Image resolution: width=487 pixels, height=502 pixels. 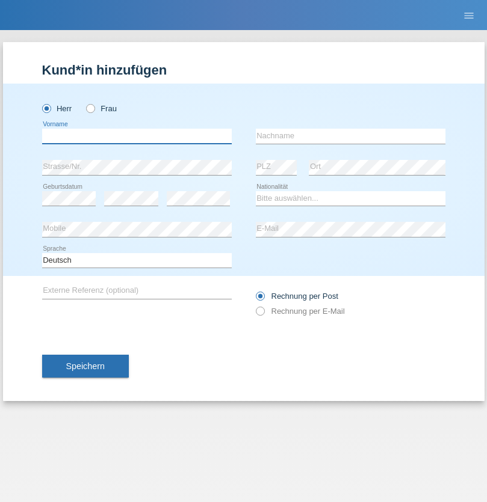 What do you see at coordinates (469, 16) in the screenshot?
I see `i: menu` at bounding box center [469, 16].